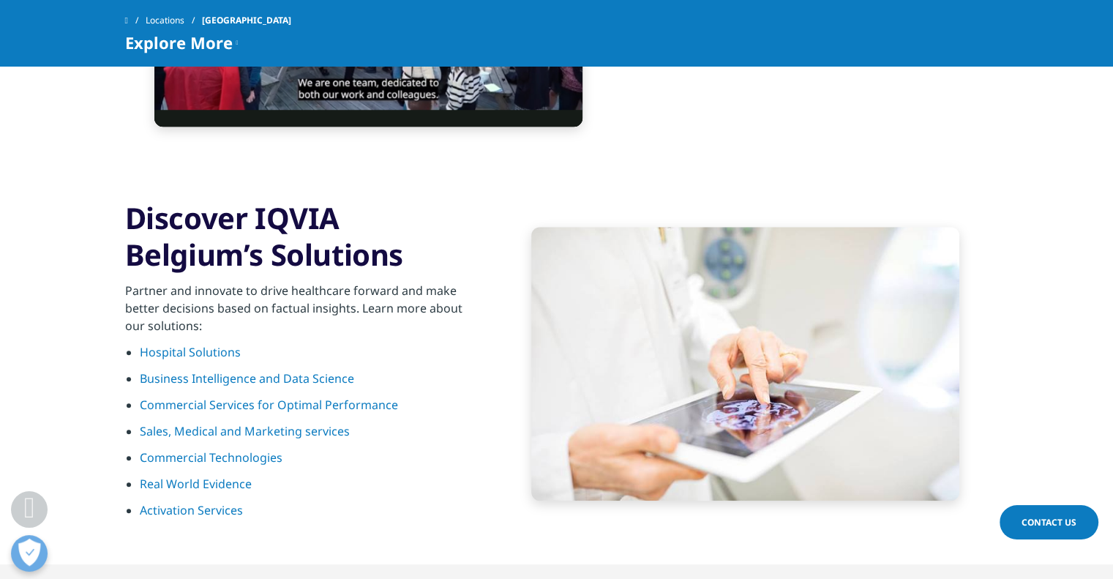 This screenshot has height=579, width=1113. What do you see at coordinates (211, 457) in the screenshot?
I see `a: Commercial Technologies` at bounding box center [211, 457].